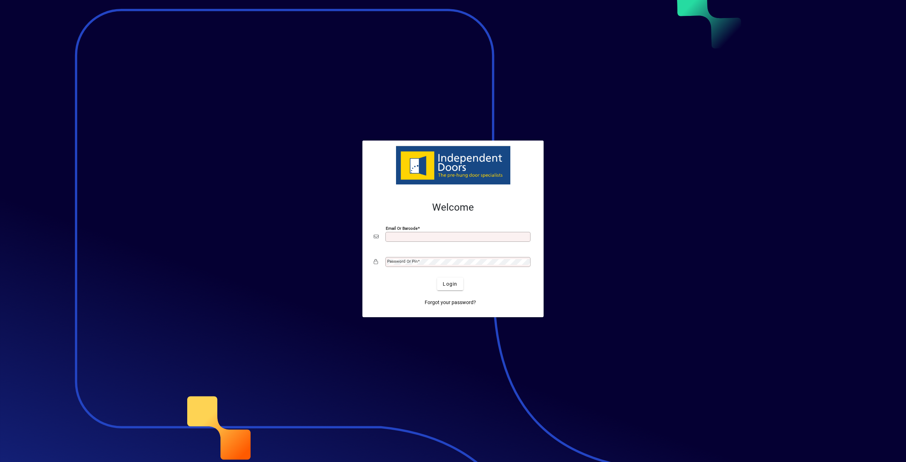 The image size is (906, 462). What do you see at coordinates (450, 284) in the screenshot?
I see `button: Login` at bounding box center [450, 284].